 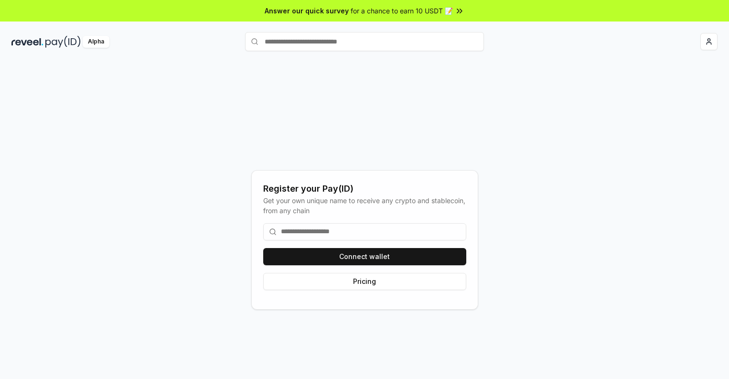 I want to click on div: Get your own unique name to receive any crypto and stablecoin, from any chain, so click(x=365, y=205).